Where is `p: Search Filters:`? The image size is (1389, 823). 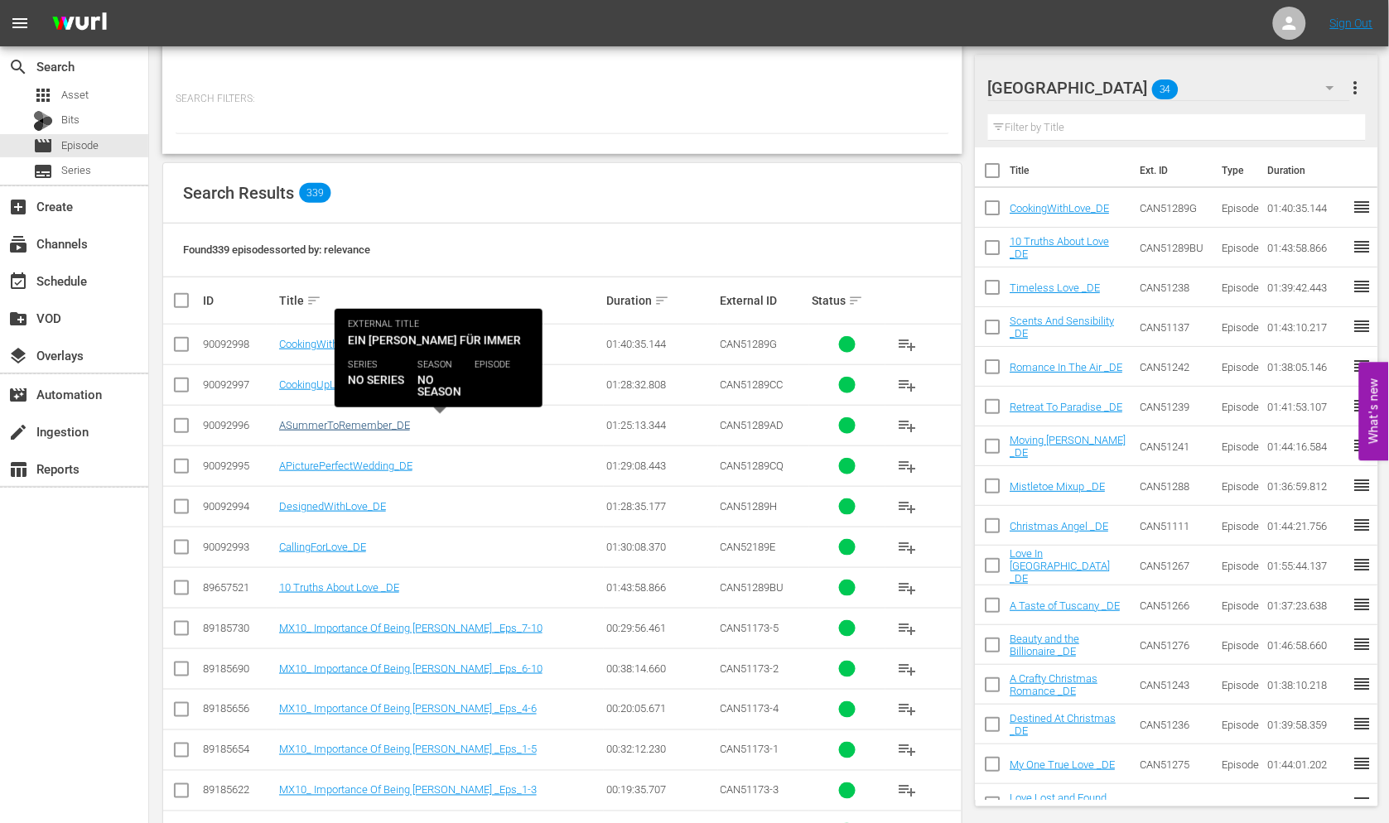
p: Search Filters: is located at coordinates (562, 99).